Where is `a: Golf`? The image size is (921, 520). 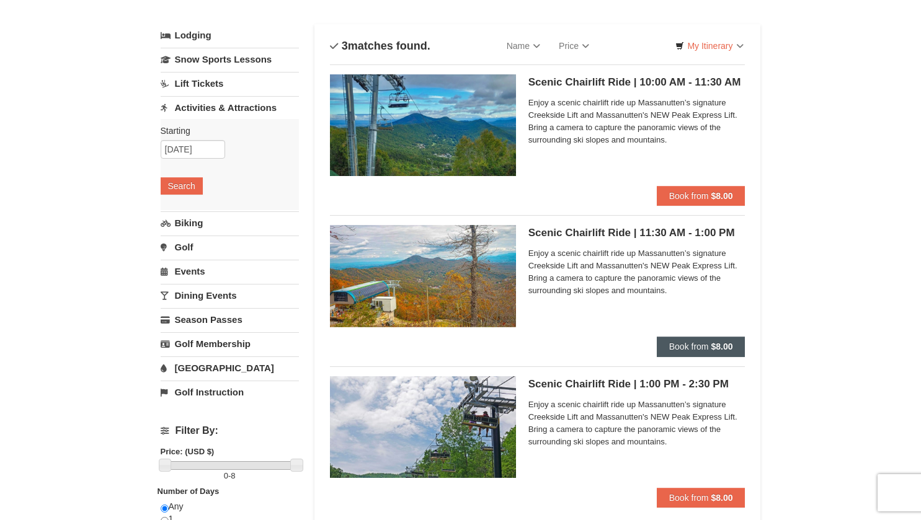
a: Golf is located at coordinates (229, 247).